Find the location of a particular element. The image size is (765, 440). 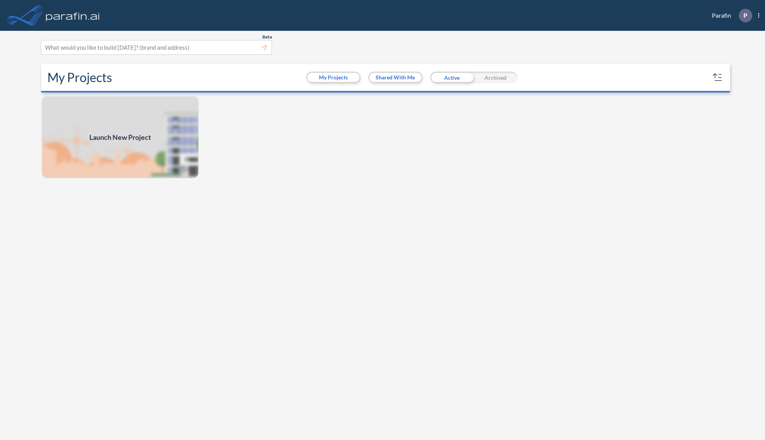

span: Launch New Project is located at coordinates (120, 137).